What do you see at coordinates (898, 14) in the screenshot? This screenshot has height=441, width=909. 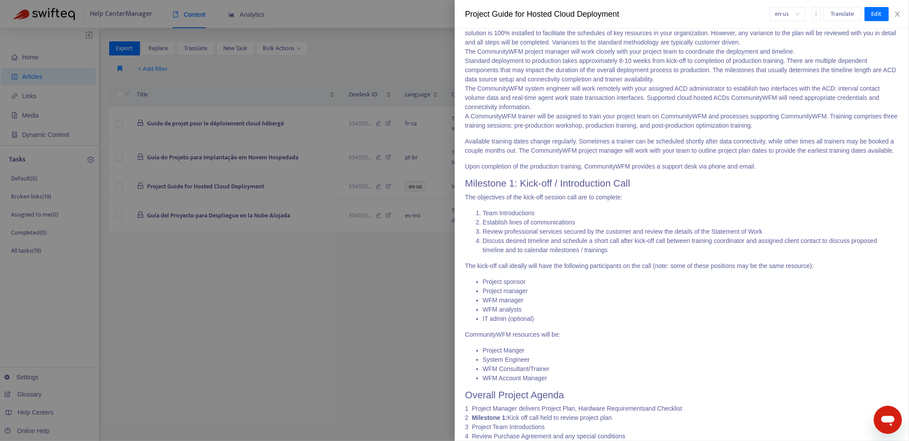 I see `span: close` at bounding box center [898, 14].